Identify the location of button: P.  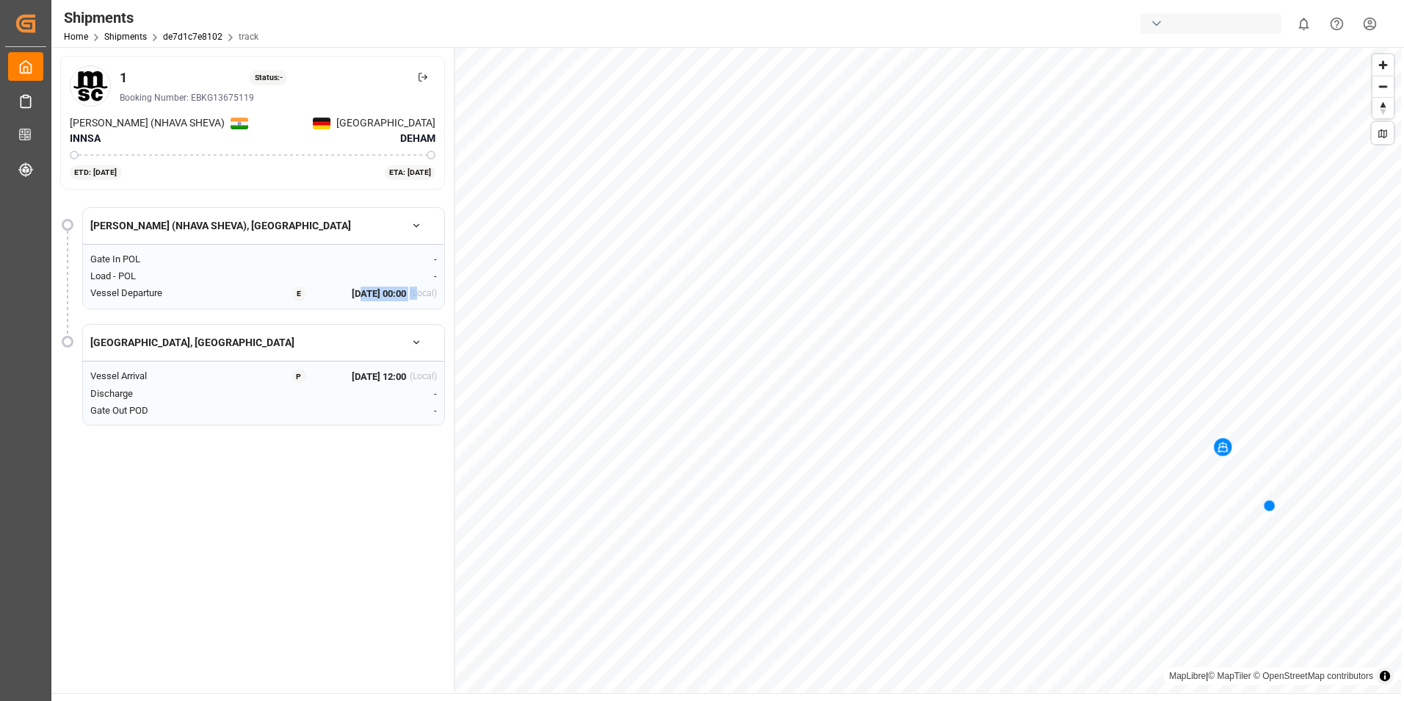
(299, 376).